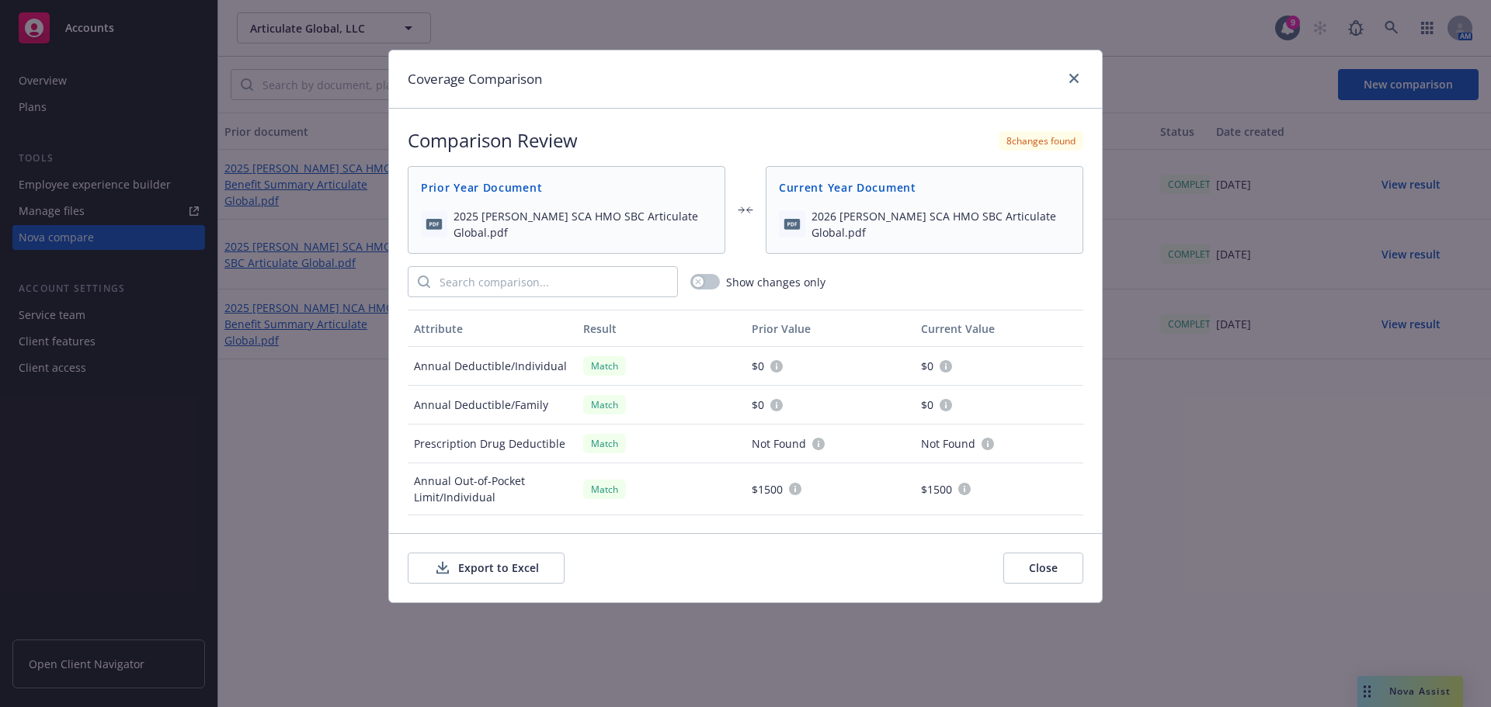 The image size is (1491, 707). I want to click on a: close, so click(1074, 78).